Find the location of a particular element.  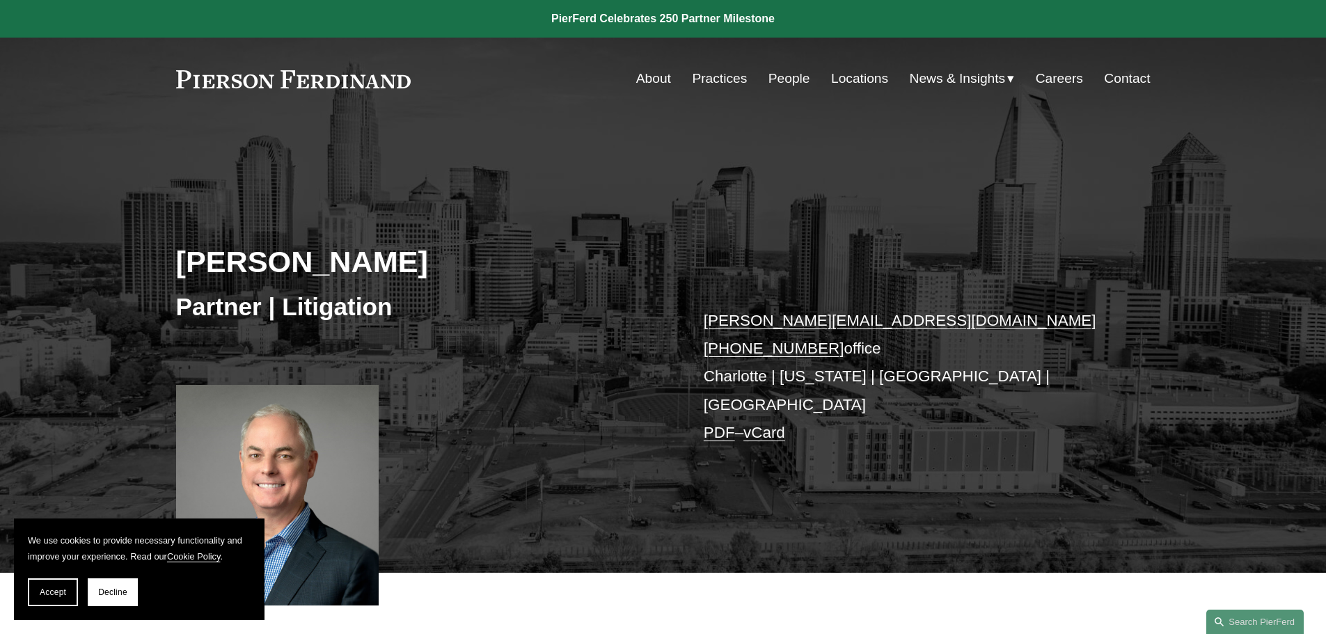

a: vCard is located at coordinates (764, 432).